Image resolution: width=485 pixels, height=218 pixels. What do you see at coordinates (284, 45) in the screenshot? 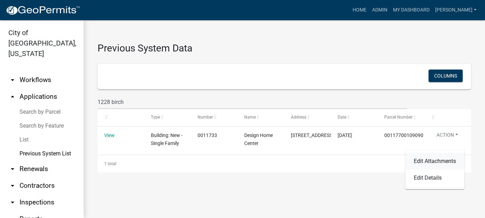
I see `h3: Previous System Data` at bounding box center [284, 45].